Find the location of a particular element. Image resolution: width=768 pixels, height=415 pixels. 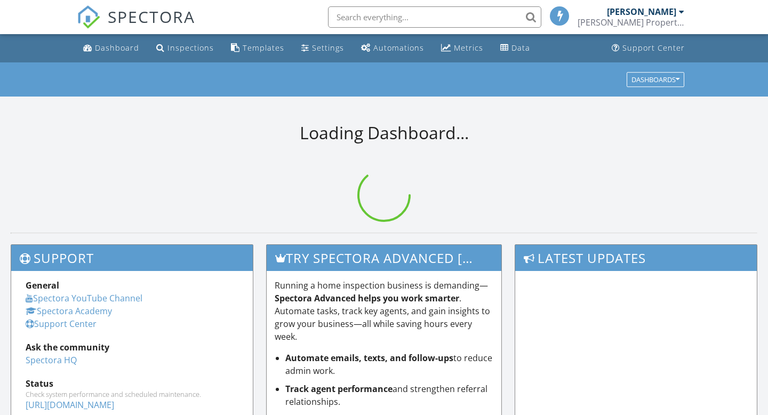

h3: Latest Updates is located at coordinates (635, 257).